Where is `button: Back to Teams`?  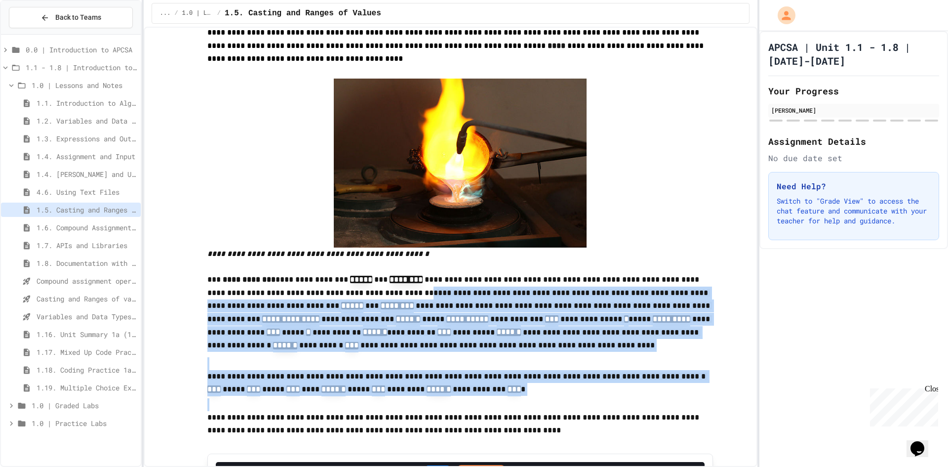
button: Back to Teams is located at coordinates (71, 17).